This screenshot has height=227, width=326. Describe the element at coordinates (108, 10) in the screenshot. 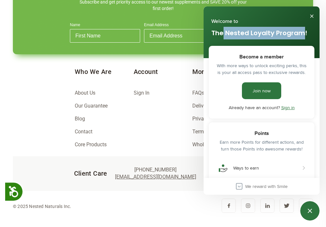

I see `button: Close` at that location.